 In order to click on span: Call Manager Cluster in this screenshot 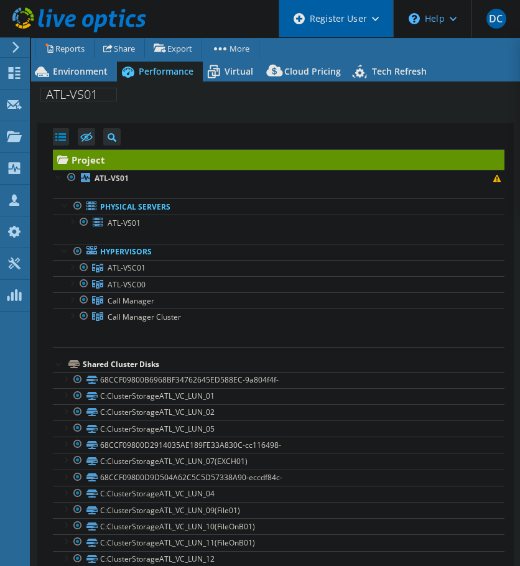, I will do `click(144, 317)`.